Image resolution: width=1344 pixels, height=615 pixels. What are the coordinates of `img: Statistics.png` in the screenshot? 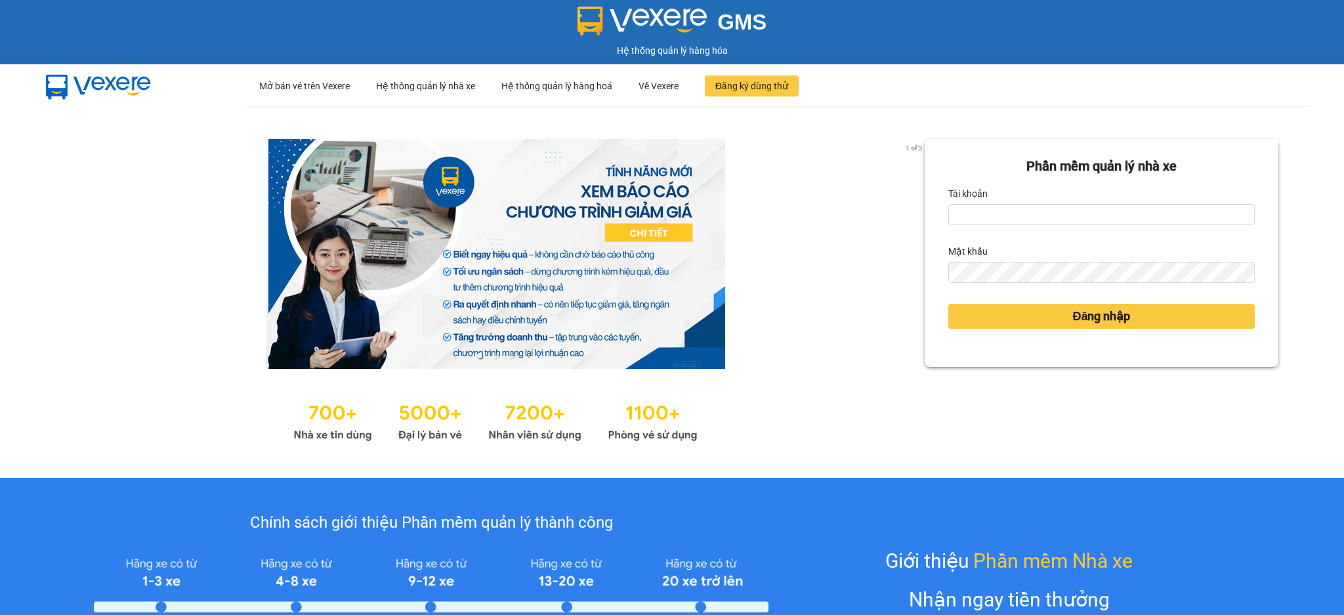 It's located at (496, 420).